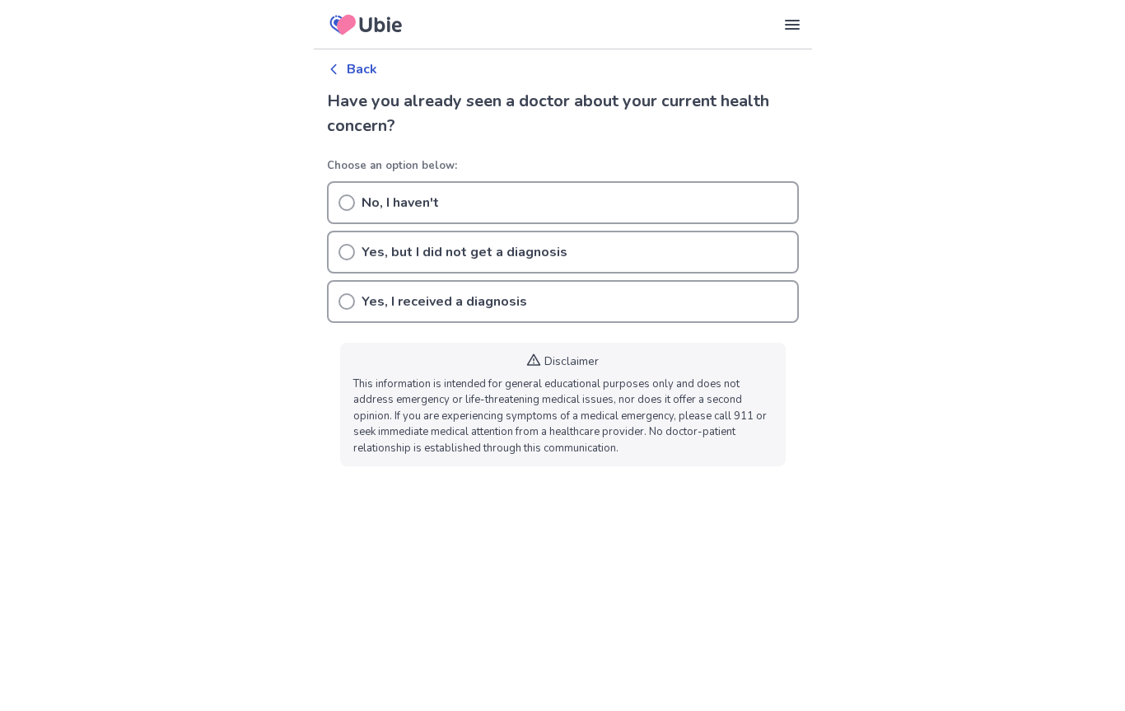 The image size is (1125, 711). Describe the element at coordinates (563, 166) in the screenshot. I see `p: Choose an option below:` at that location.